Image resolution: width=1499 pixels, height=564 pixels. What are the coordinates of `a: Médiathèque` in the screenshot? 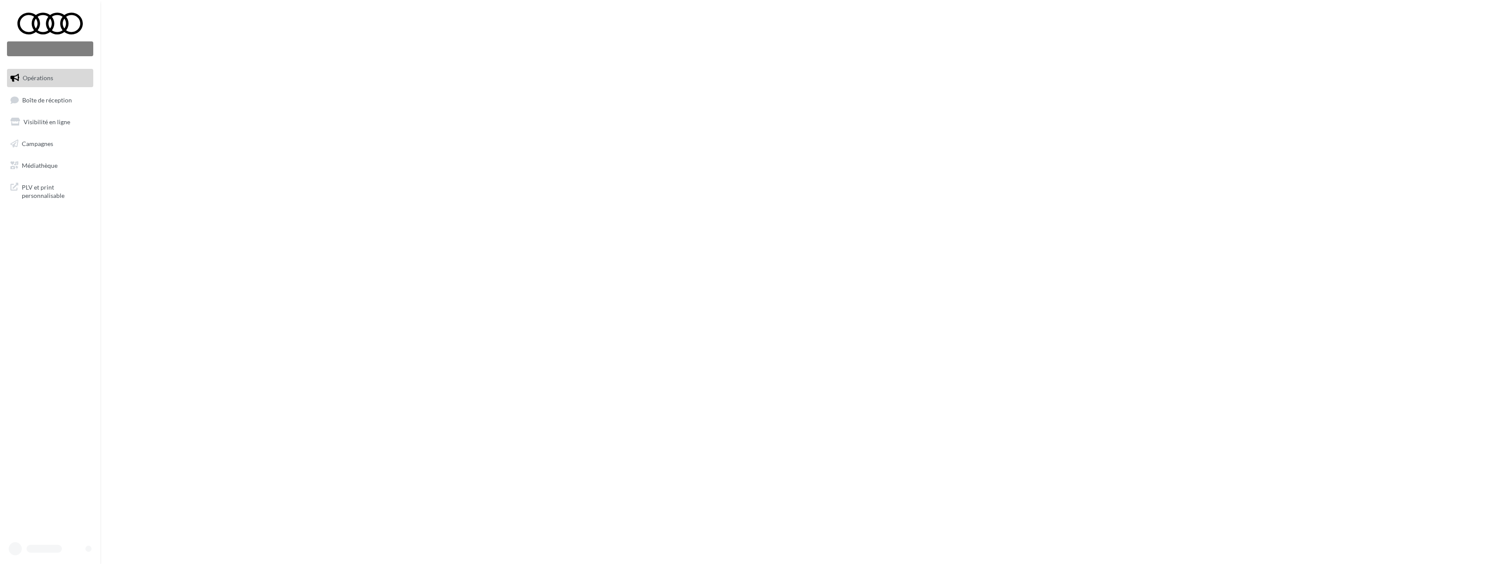 It's located at (50, 166).